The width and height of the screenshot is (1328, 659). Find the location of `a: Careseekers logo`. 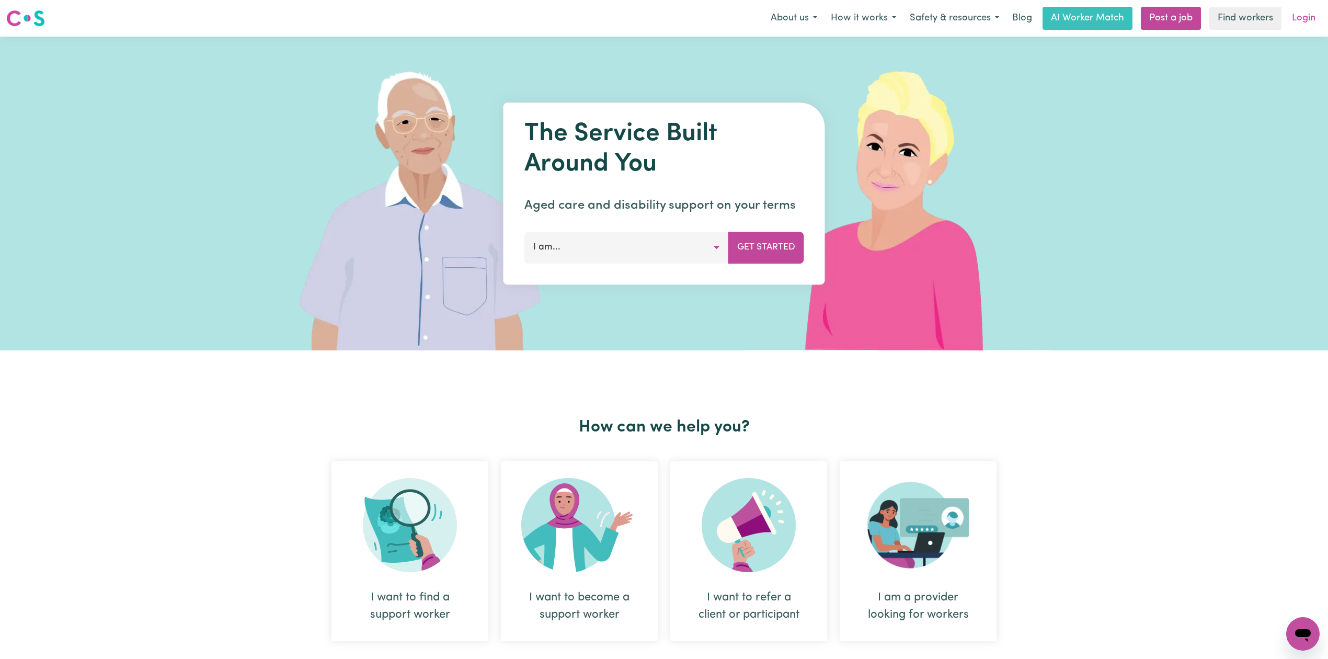

a: Careseekers logo is located at coordinates (26, 18).